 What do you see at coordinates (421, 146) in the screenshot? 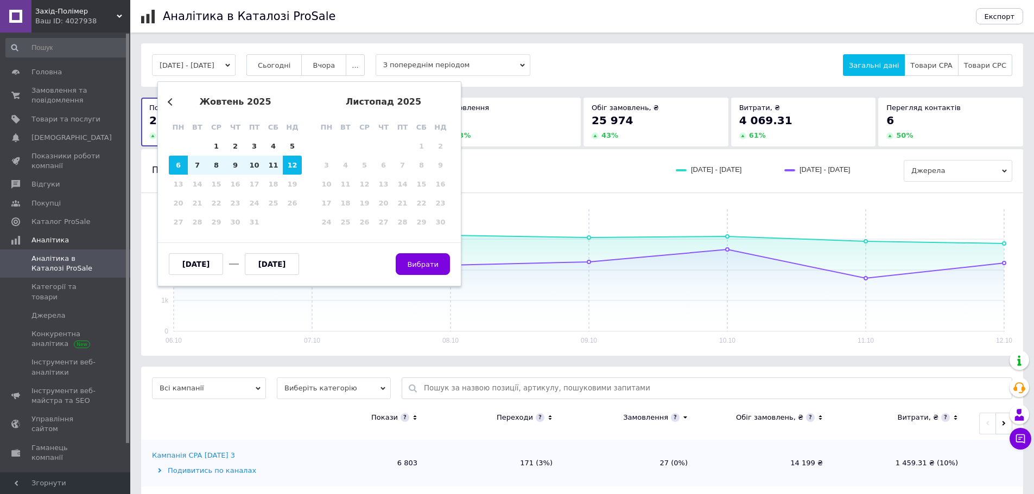
I see `div: Not available субота, 1-е листопада 2025 р.` at bounding box center [421, 146].